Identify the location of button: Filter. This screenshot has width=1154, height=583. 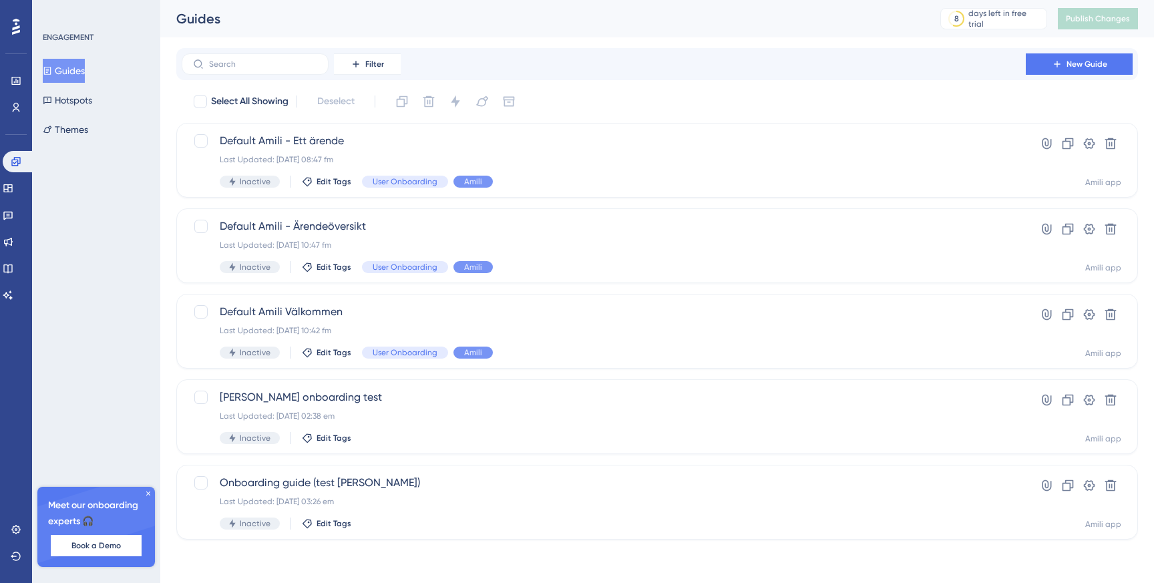
(367, 64).